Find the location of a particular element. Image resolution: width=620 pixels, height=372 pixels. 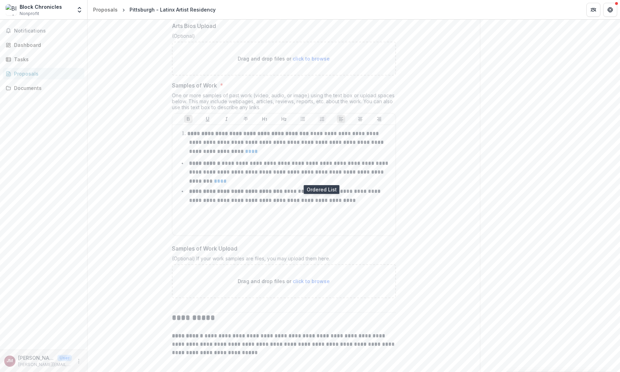

div: Documents is located at coordinates (46, 88).